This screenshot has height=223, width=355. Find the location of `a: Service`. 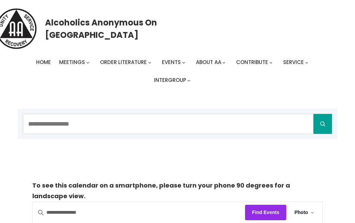

a: Service is located at coordinates (293, 62).